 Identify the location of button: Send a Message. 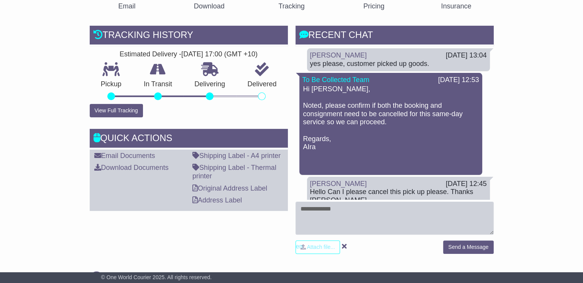
(468, 247).